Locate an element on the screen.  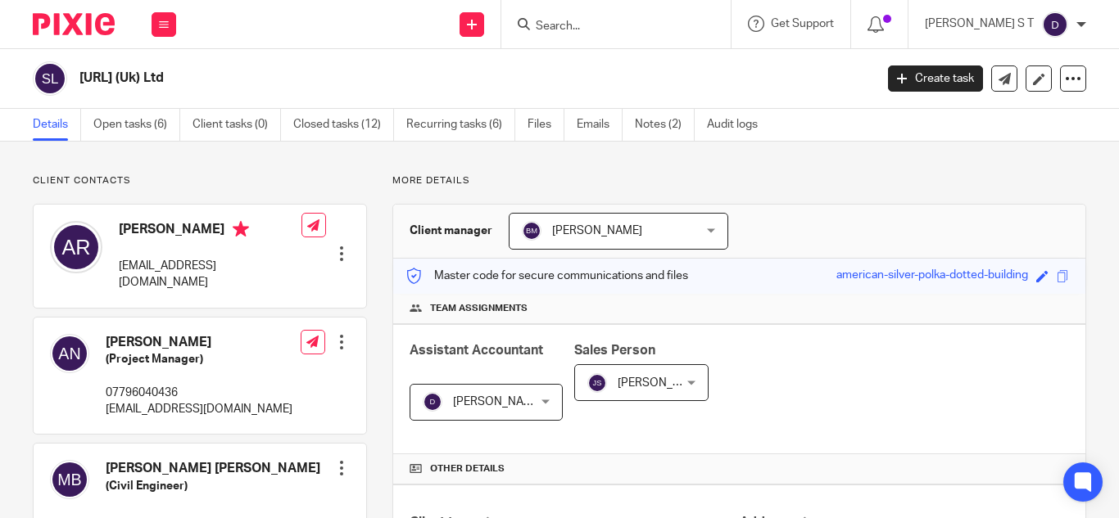
img: Pixie is located at coordinates (74, 24).